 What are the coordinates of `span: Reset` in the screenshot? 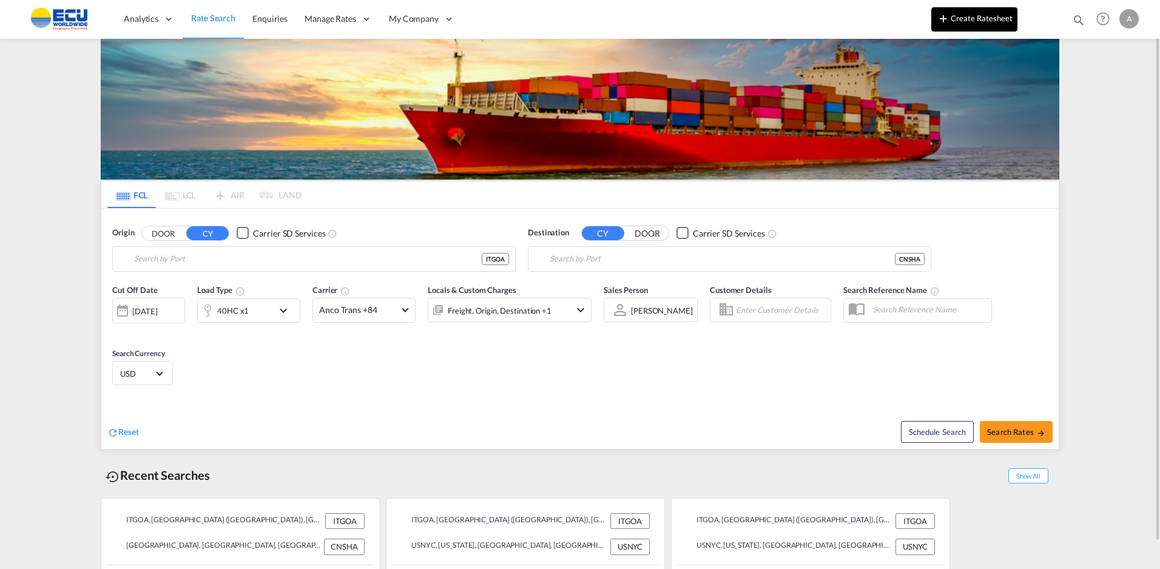 It's located at (129, 431).